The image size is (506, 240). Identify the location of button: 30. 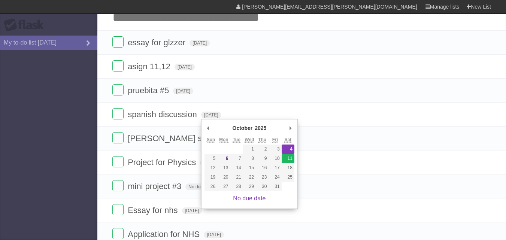
(262, 187).